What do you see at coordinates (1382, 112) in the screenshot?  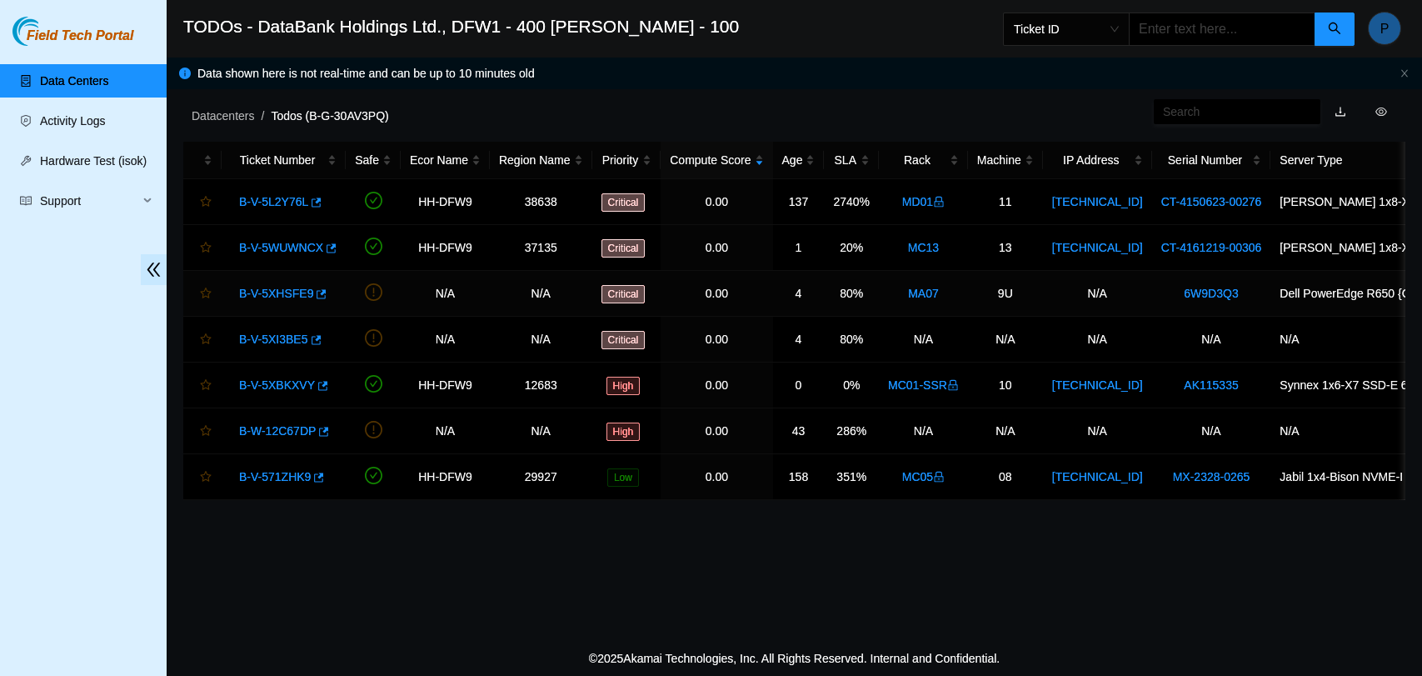 I see `span: eye` at bounding box center [1382, 112].